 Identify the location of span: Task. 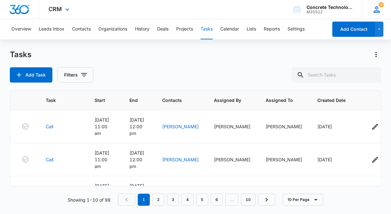
(58, 100).